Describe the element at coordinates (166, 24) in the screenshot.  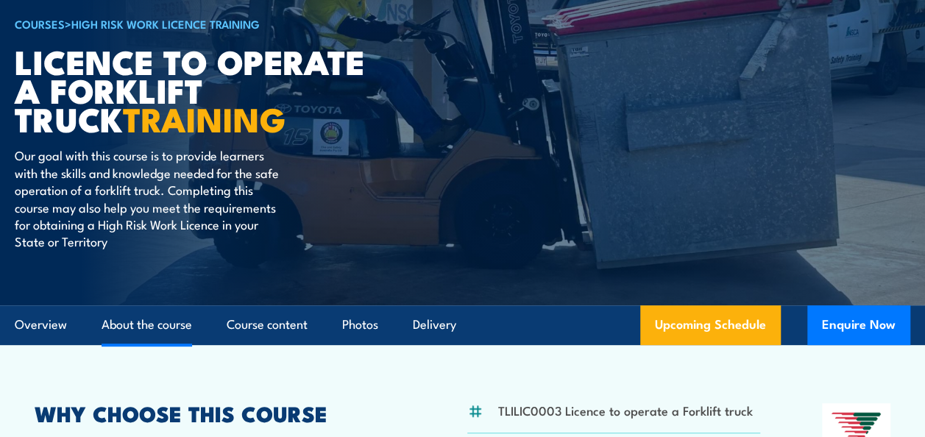
I see `a: High Risk Work Licence Training` at that location.